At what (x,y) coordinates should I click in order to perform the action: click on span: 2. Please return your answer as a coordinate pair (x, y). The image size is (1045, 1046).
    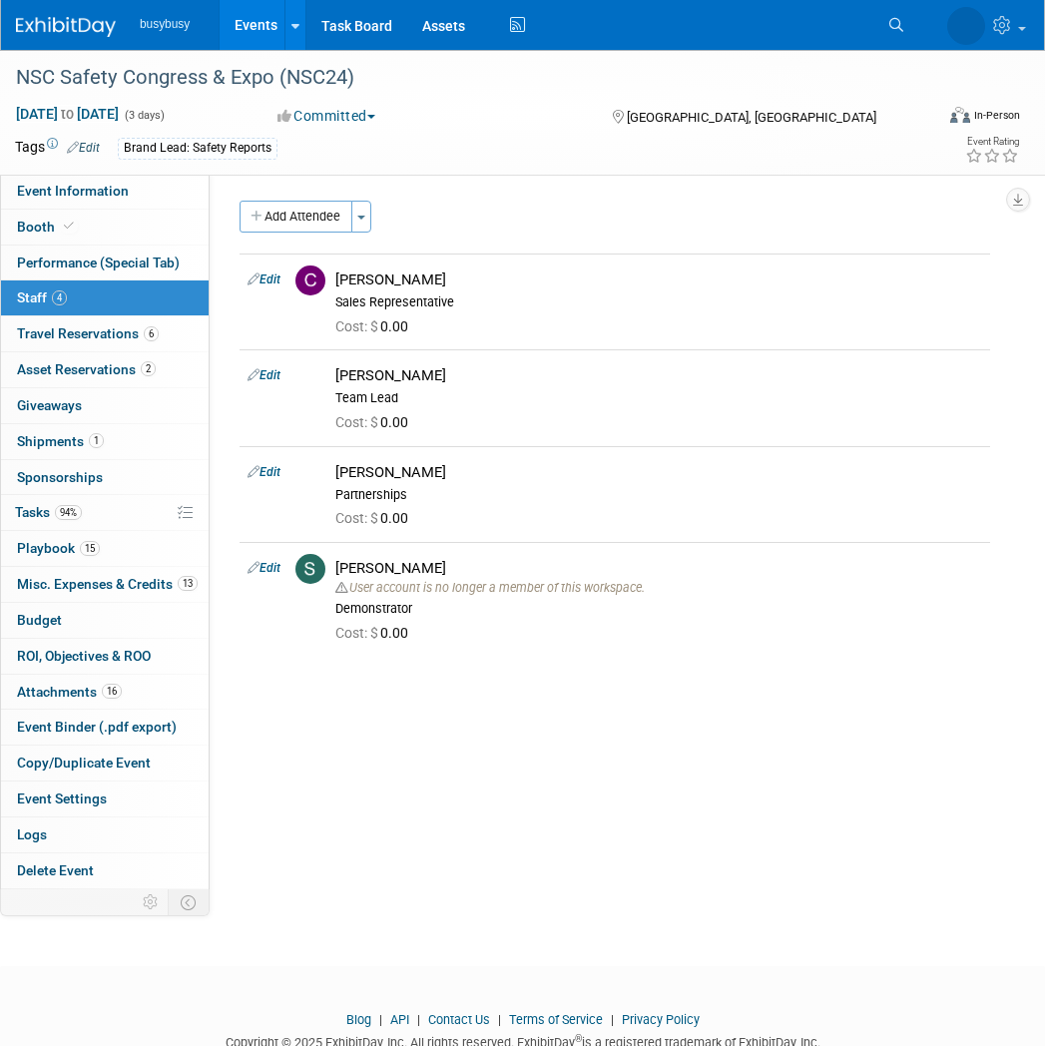
    Looking at the image, I should click on (148, 368).